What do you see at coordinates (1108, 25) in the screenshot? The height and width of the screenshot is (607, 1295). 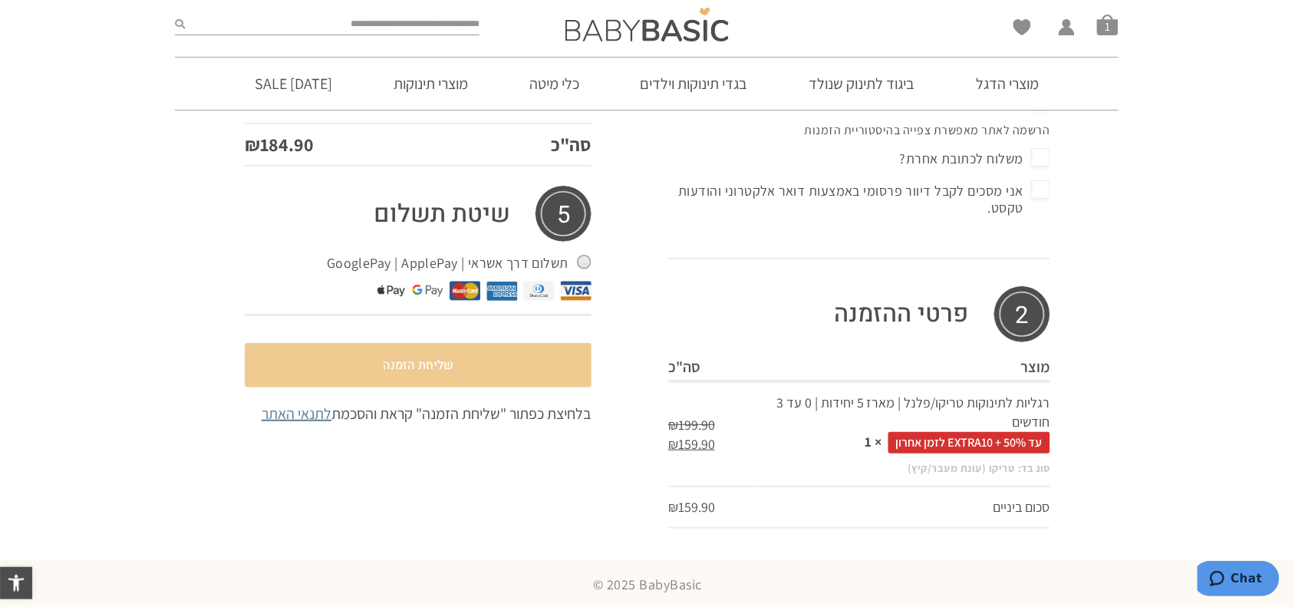 I see `a: סל קניות1` at bounding box center [1108, 25].